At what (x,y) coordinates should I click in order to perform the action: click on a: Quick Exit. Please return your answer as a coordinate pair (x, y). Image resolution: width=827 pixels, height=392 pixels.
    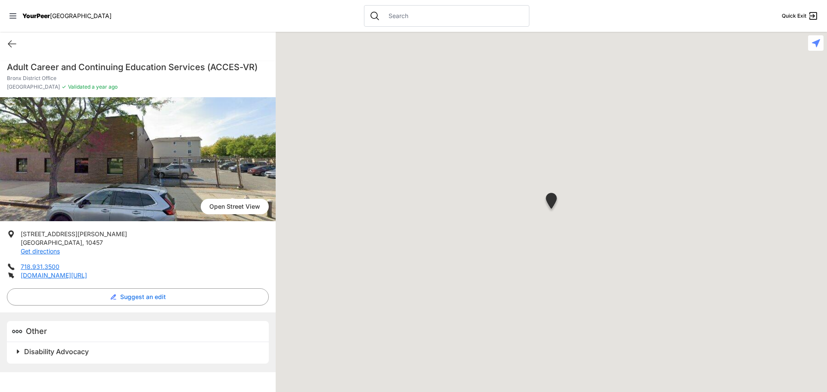
    Looking at the image, I should click on (800, 16).